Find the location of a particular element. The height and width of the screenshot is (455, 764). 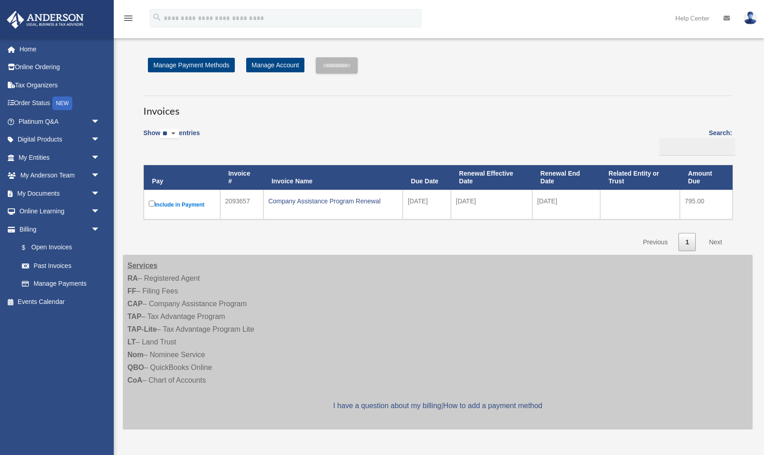

a: Digital Productsarrow_drop_down is located at coordinates (60, 140).